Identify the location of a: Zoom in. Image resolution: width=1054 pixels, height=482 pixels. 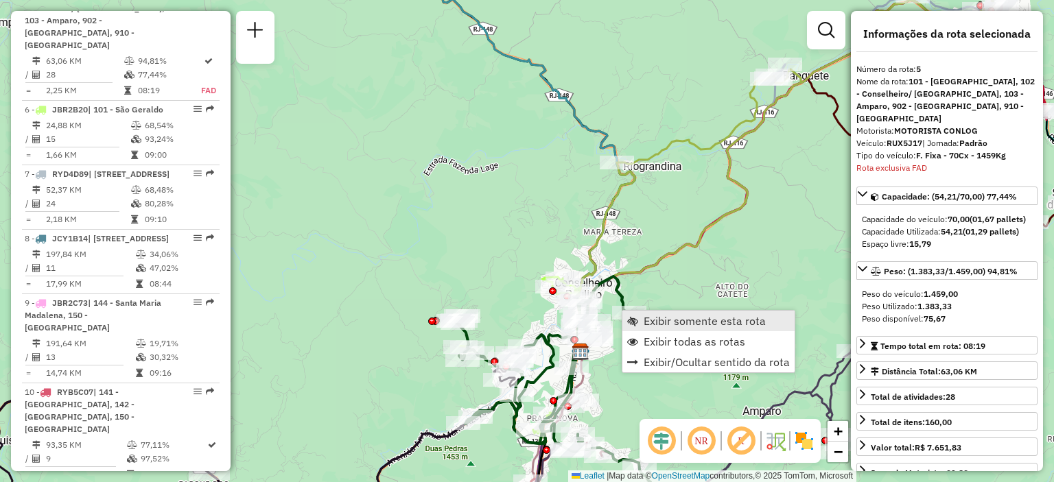
(838, 432).